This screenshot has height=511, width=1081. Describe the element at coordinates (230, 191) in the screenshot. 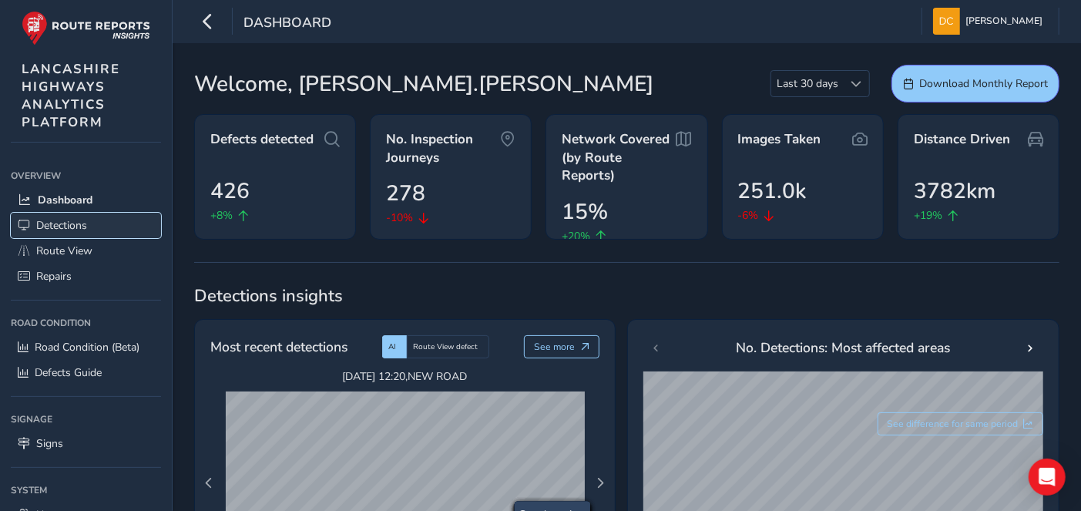

I see `span: 426` at that location.